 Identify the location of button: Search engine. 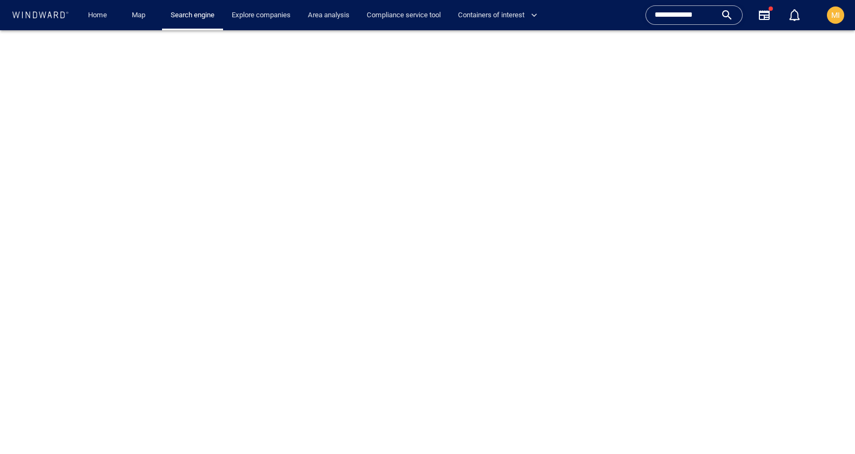
(192, 15).